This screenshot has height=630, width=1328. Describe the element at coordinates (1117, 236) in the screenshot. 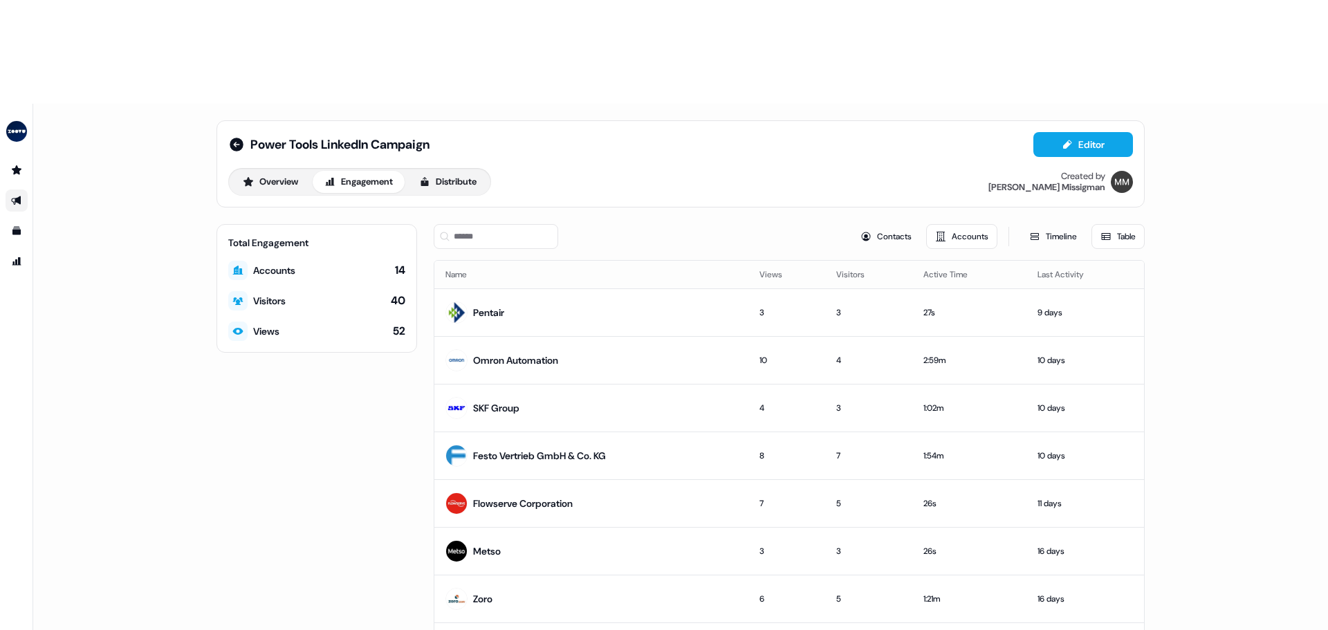

I see `button: Table` at that location.